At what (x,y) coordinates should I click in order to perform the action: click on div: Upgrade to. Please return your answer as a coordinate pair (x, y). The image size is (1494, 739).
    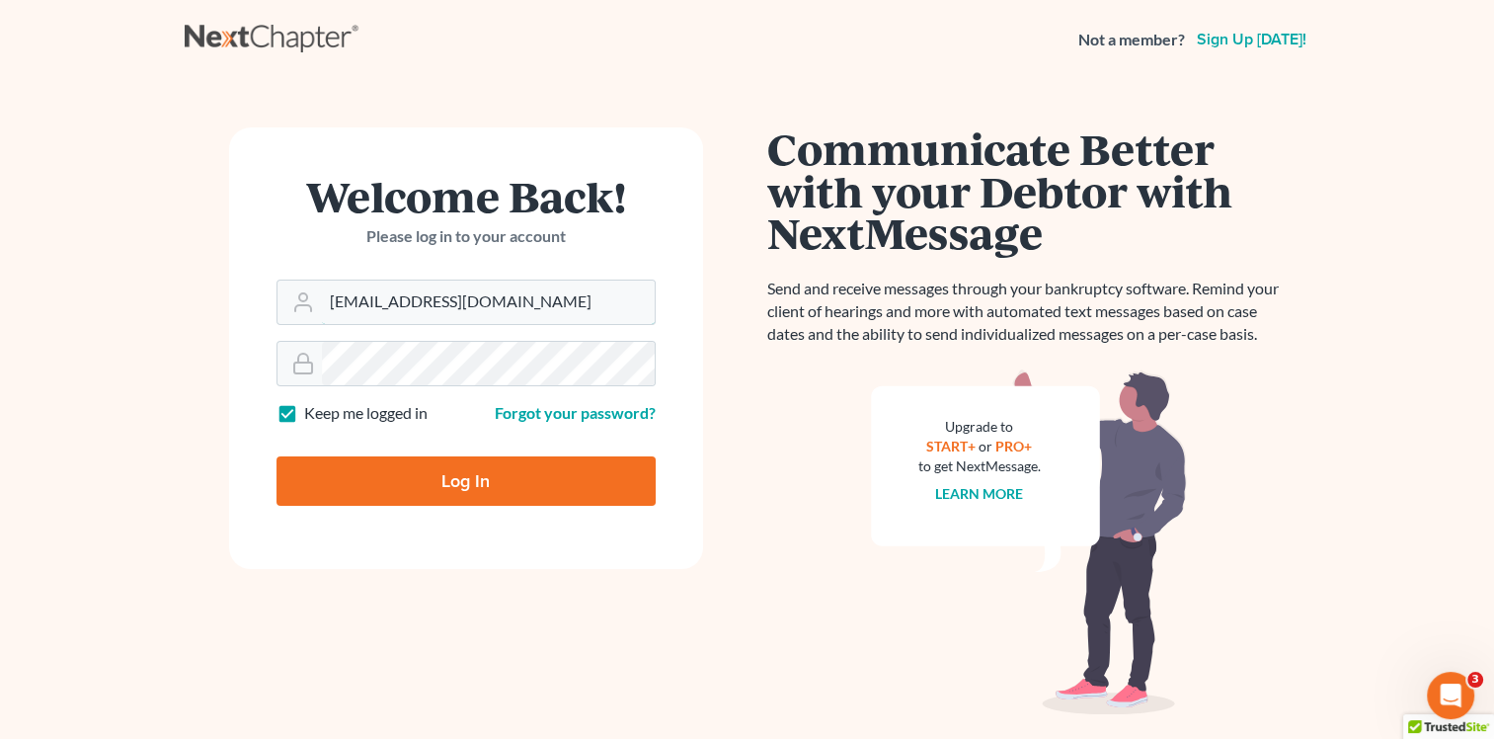
    Looking at the image, I should click on (980, 427).